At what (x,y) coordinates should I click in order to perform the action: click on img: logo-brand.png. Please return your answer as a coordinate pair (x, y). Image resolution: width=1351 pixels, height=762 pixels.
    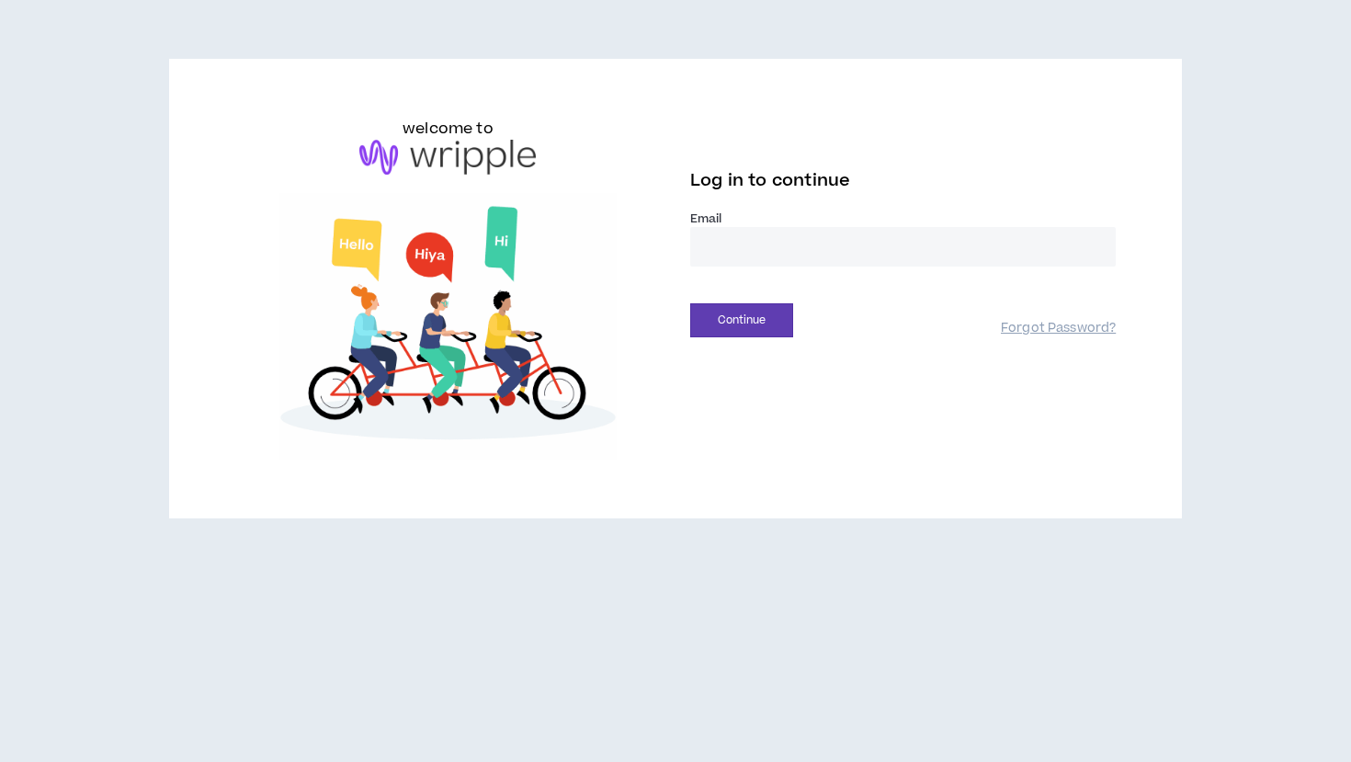
    Looking at the image, I should click on (448, 157).